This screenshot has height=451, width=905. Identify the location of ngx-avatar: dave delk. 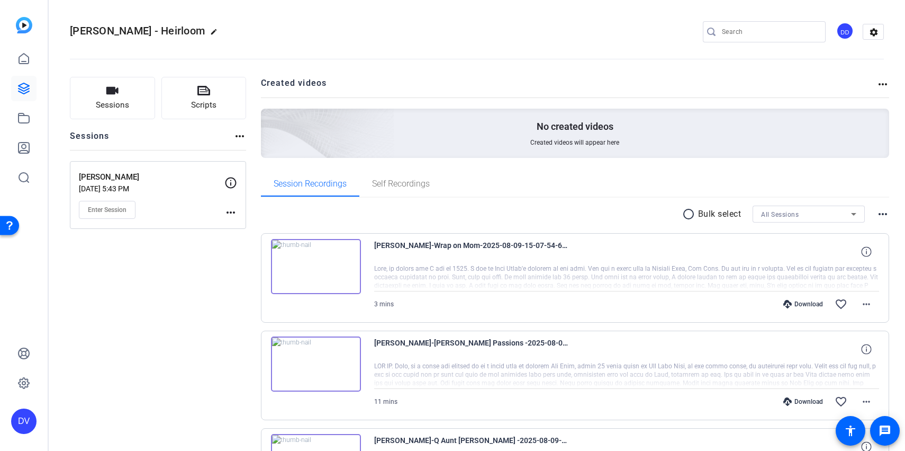
(845, 31).